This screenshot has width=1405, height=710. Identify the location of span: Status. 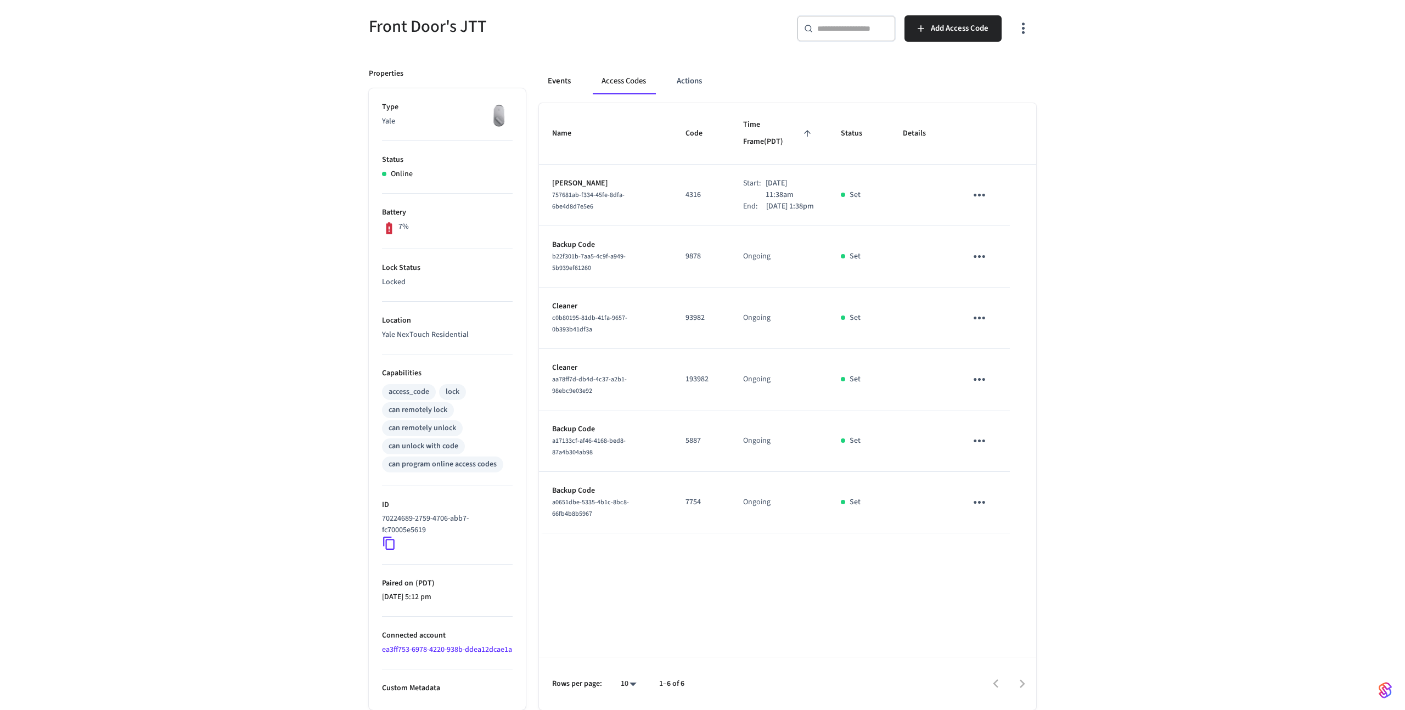
(858, 133).